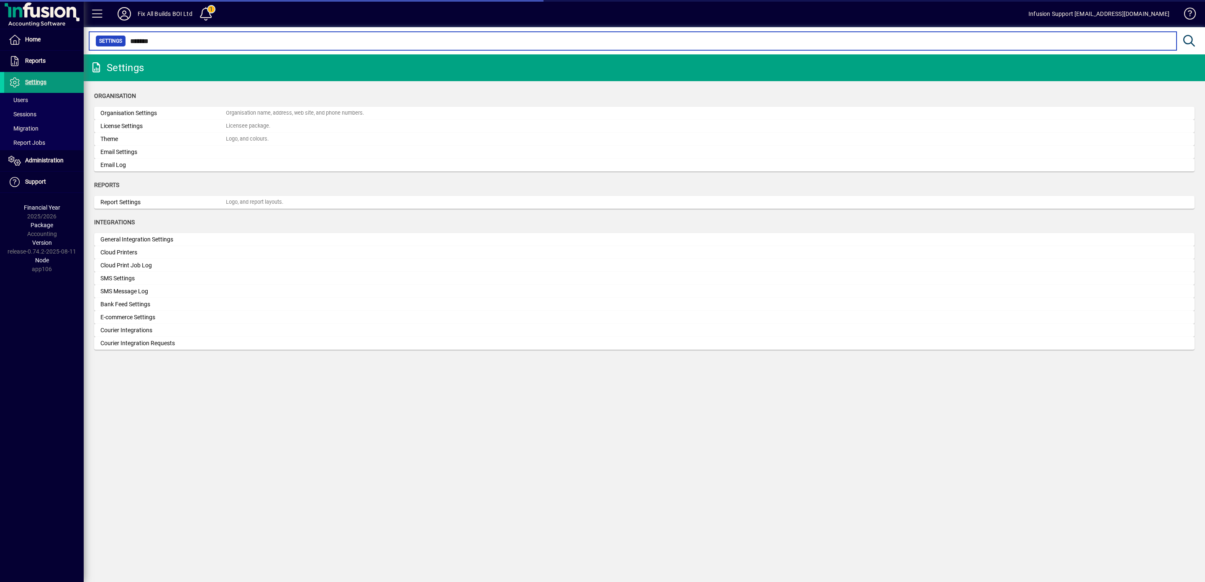  What do you see at coordinates (644, 278) in the screenshot?
I see `a: SMS Settings` at bounding box center [644, 278].